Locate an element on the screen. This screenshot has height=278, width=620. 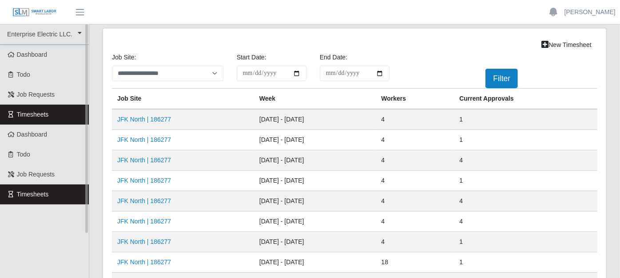
th: Week is located at coordinates (315, 99).